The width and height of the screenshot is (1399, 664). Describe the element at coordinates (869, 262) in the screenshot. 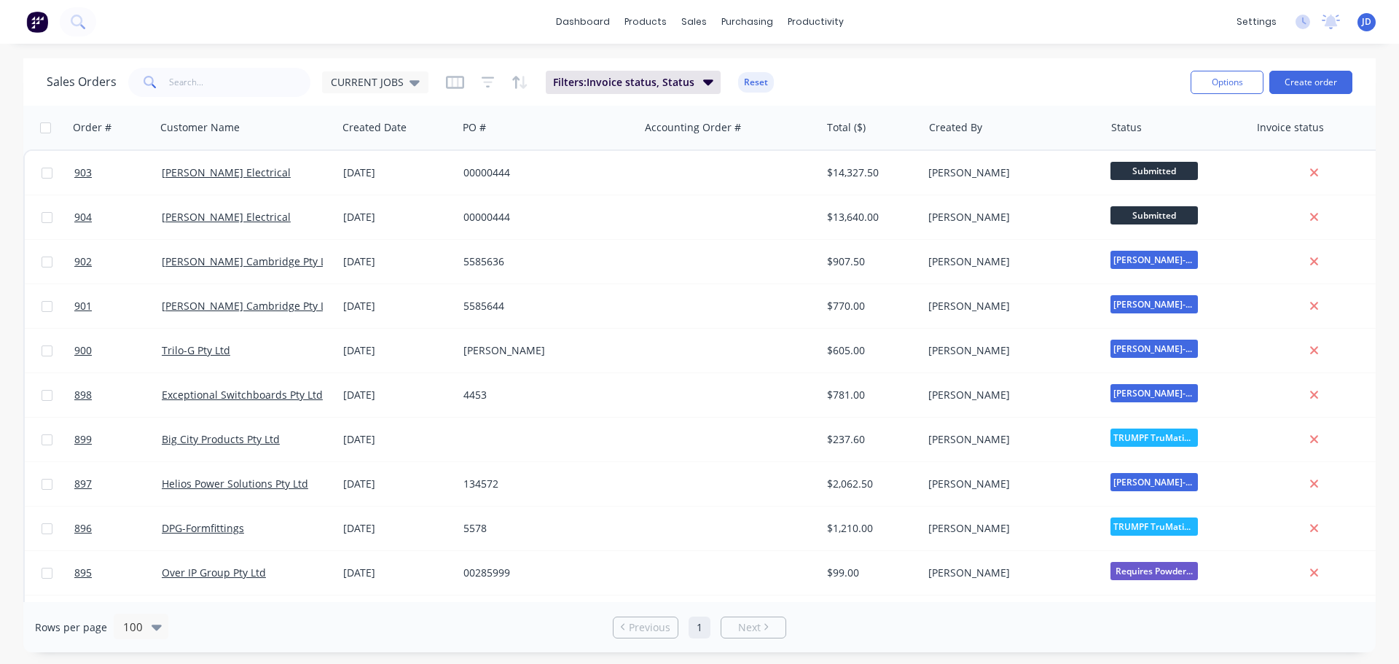

I see `div: $907.50` at that location.